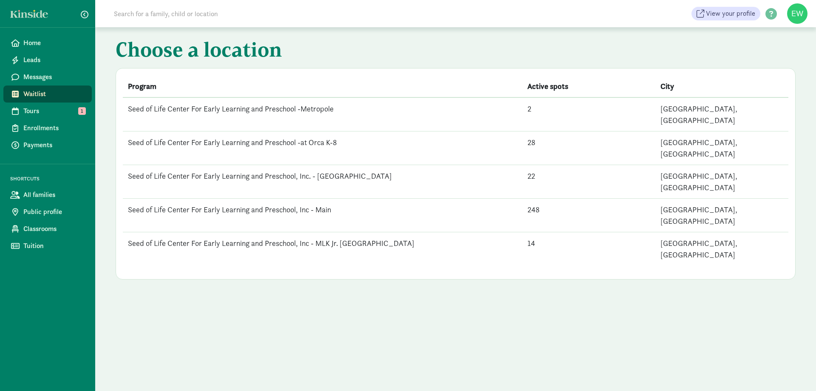 This screenshot has width=816, height=391. What do you see at coordinates (228, 14) in the screenshot?
I see `input: Search for a family, child or location` at bounding box center [228, 14].